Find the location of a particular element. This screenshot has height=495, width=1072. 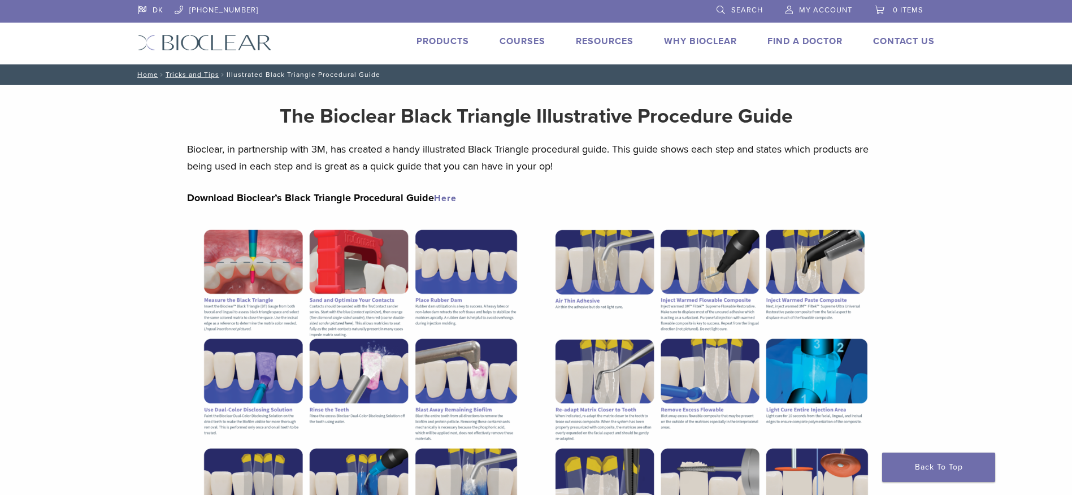

a: Here is located at coordinates (445, 198).